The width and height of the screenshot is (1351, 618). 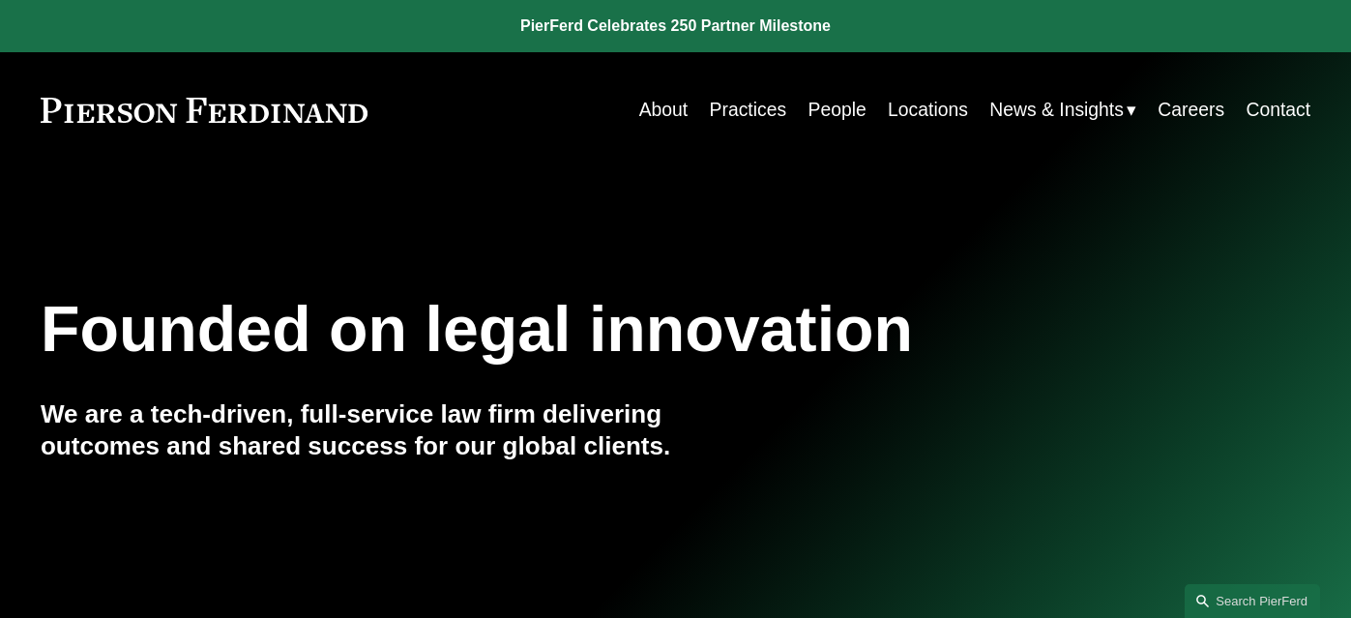 What do you see at coordinates (1063, 109) in the screenshot?
I see `a: folder dropdown` at bounding box center [1063, 109].